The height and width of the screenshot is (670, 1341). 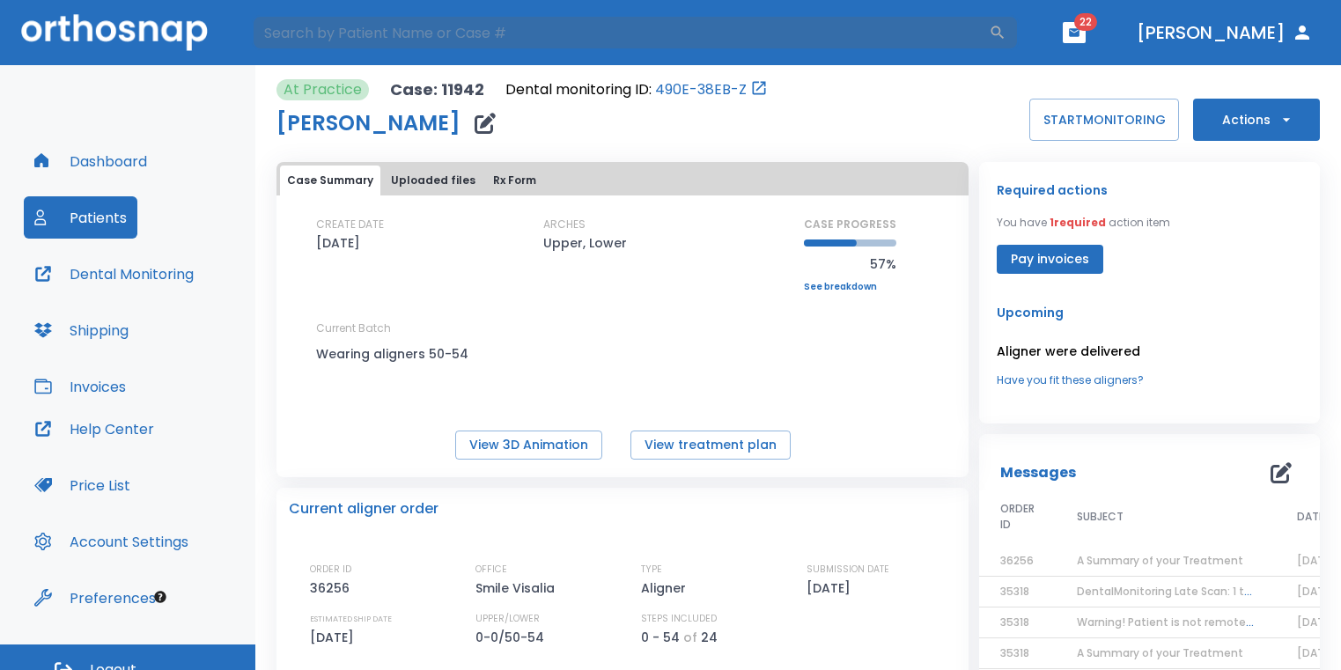 I want to click on p: ORDER ID, so click(x=330, y=570).